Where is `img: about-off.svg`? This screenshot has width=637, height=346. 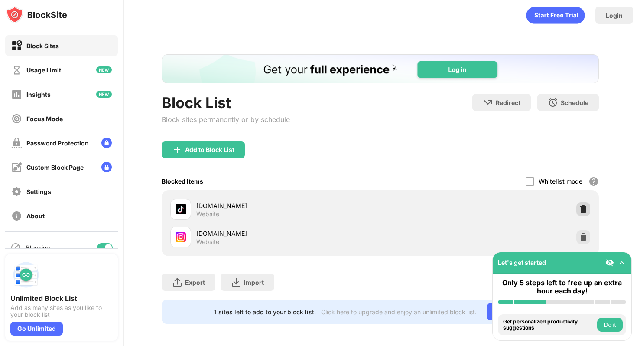 img: about-off.svg is located at coordinates (16, 216).